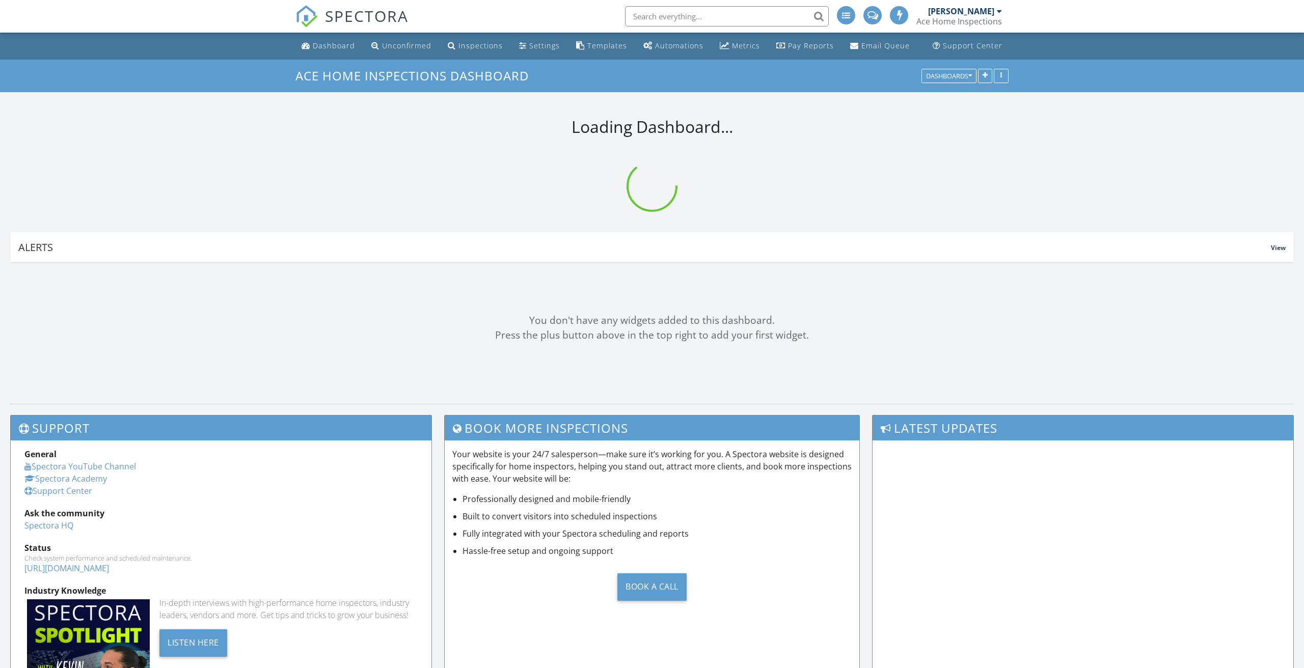  What do you see at coordinates (652, 467) in the screenshot?
I see `p: Your website is your 24/7 salesperson—make sure it’s working for you. A Spectora website is desig...` at bounding box center [652, 467].